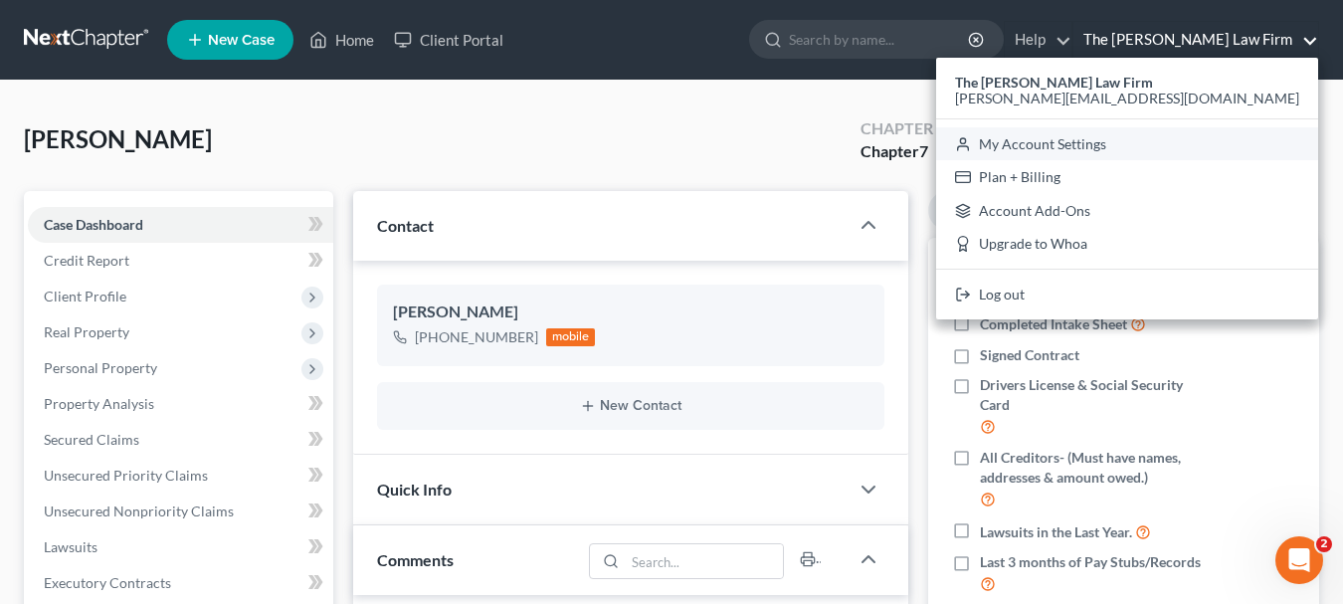 The image size is (1343, 604). What do you see at coordinates (85, 296) in the screenshot?
I see `span: Client Profile` at bounding box center [85, 296].